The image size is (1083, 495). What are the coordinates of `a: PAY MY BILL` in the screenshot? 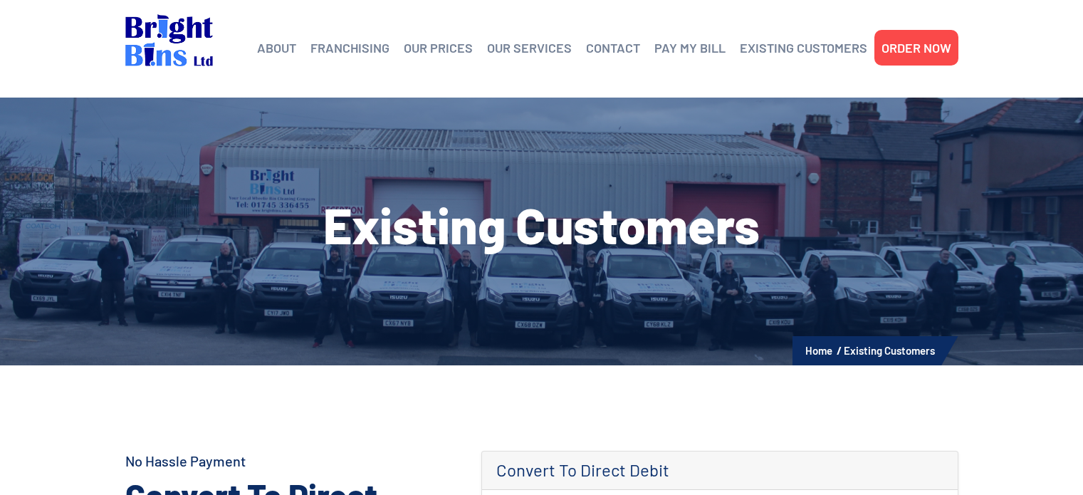 It's located at (690, 48).